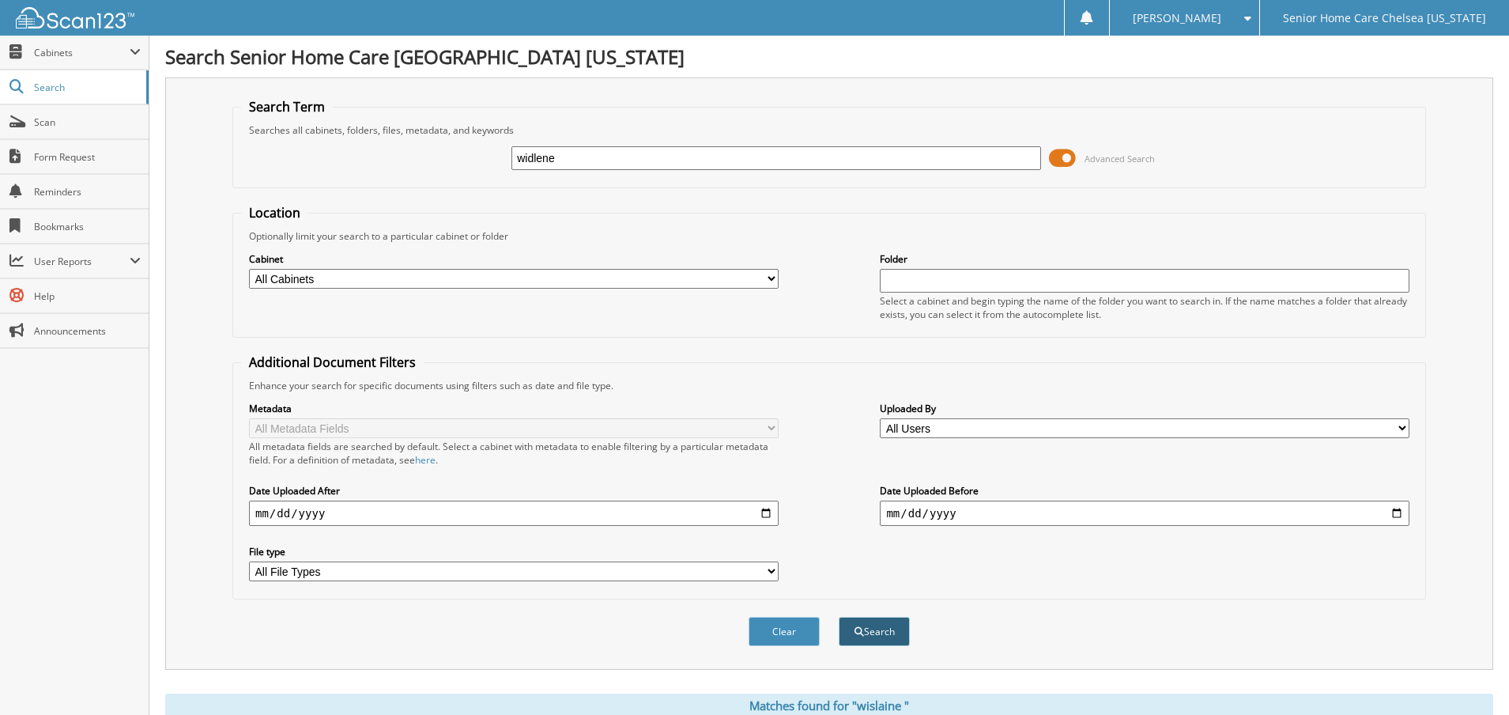  Describe the element at coordinates (81, 52) in the screenshot. I see `span: Cabinets` at that location.